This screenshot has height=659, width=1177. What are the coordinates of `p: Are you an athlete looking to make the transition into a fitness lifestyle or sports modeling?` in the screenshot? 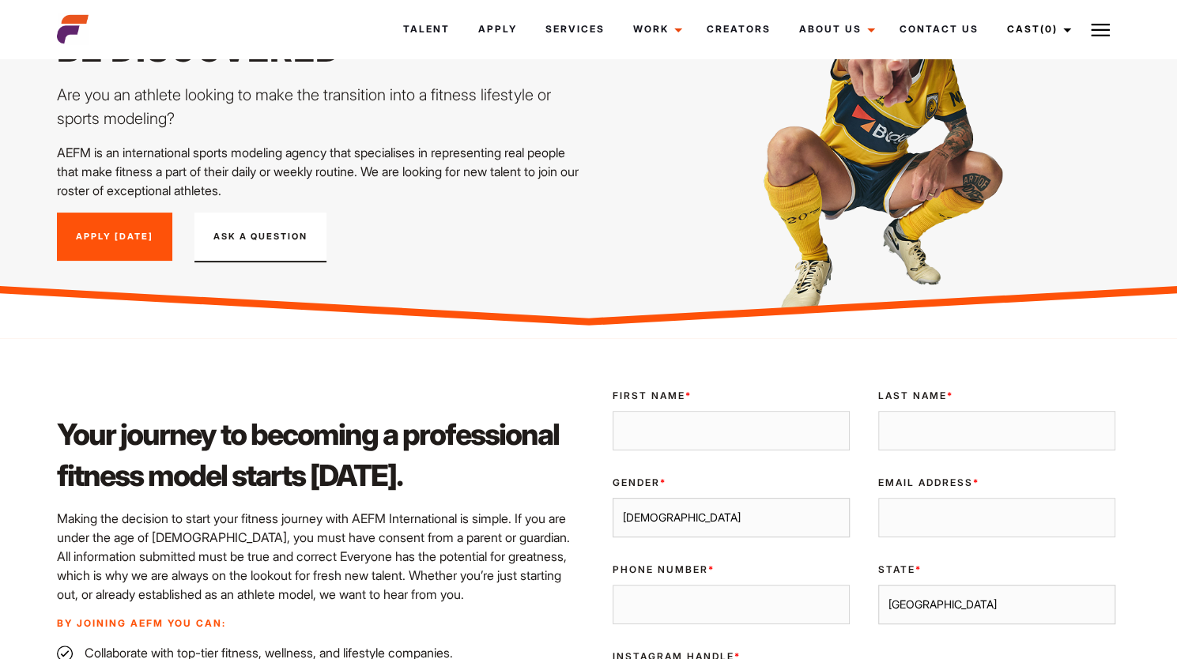 It's located at (318, 107).